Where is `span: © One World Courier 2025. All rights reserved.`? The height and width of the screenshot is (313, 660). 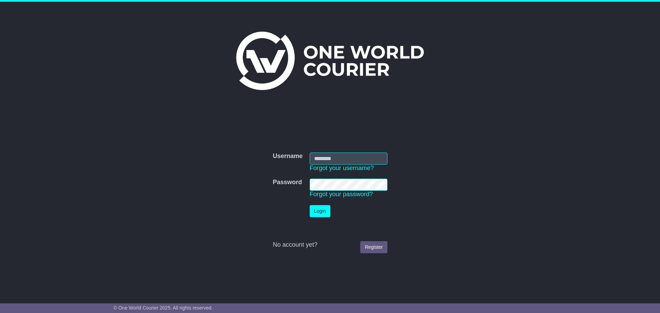
span: © One World Courier 2025. All rights reserved. is located at coordinates (163, 308).